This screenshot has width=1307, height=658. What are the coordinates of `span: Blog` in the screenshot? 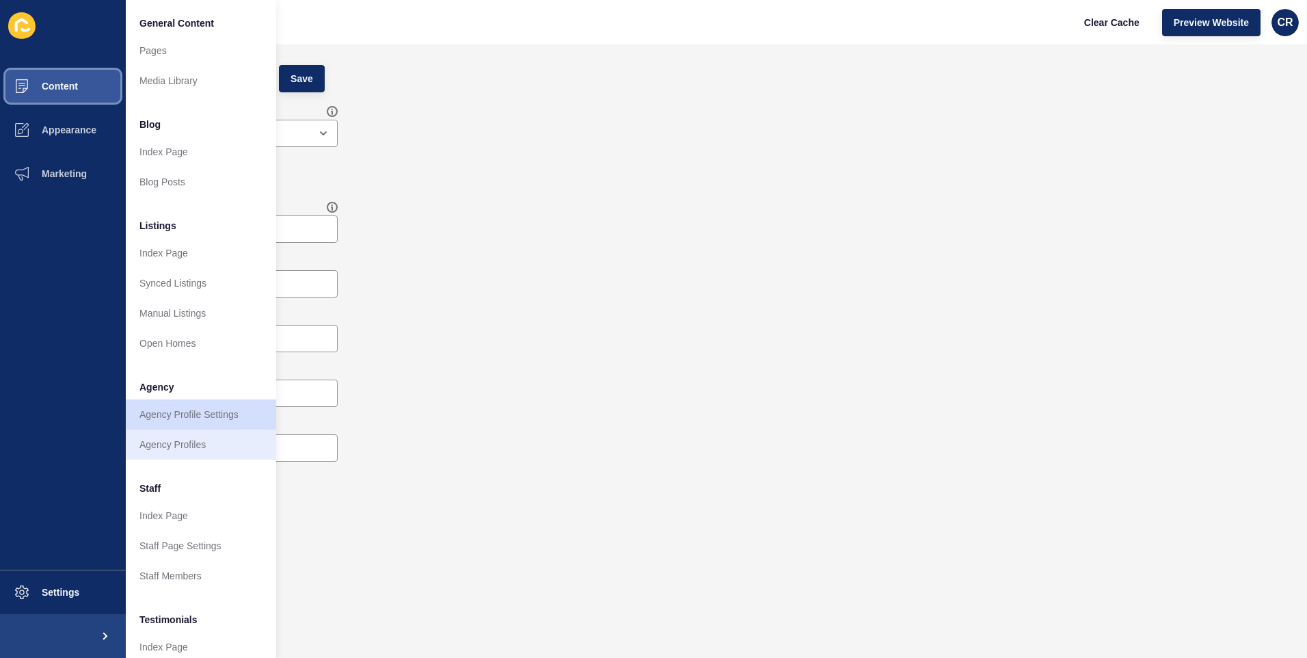 It's located at (150, 124).